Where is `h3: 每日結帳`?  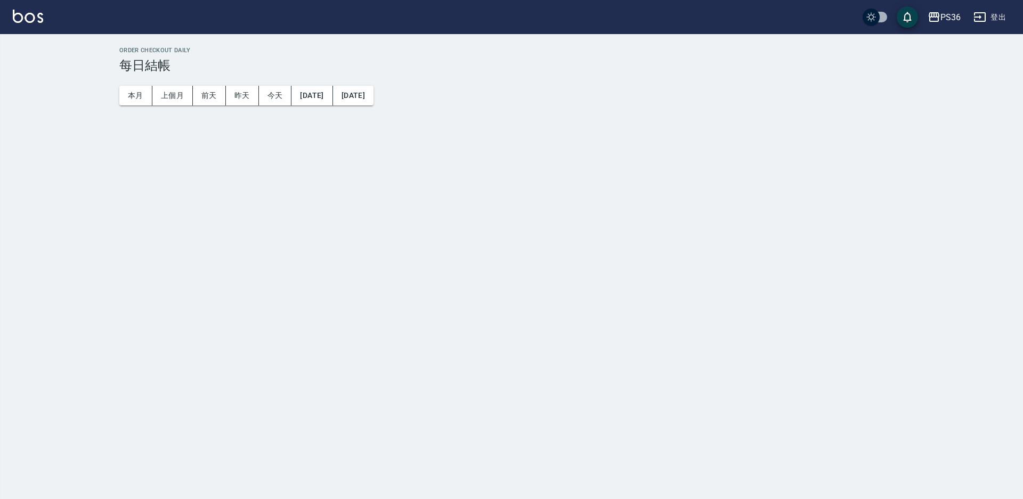
h3: 每日結帳 is located at coordinates (565, 66).